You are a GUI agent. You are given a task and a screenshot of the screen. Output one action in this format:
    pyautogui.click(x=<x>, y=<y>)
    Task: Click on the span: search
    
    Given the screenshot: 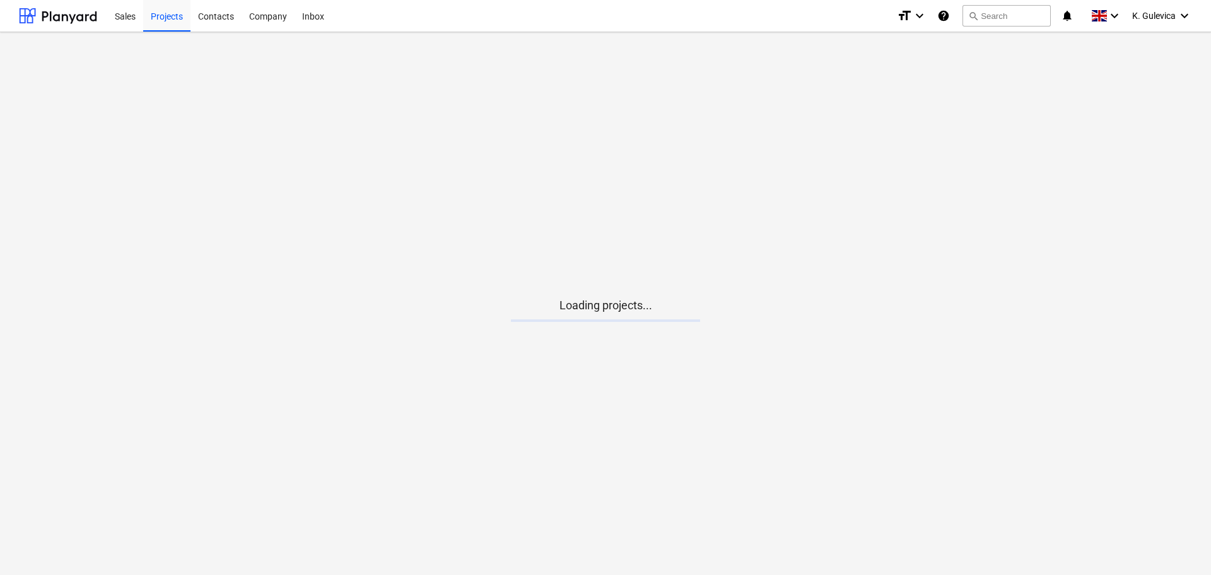 What is the action you would take?
    pyautogui.click(x=973, y=16)
    